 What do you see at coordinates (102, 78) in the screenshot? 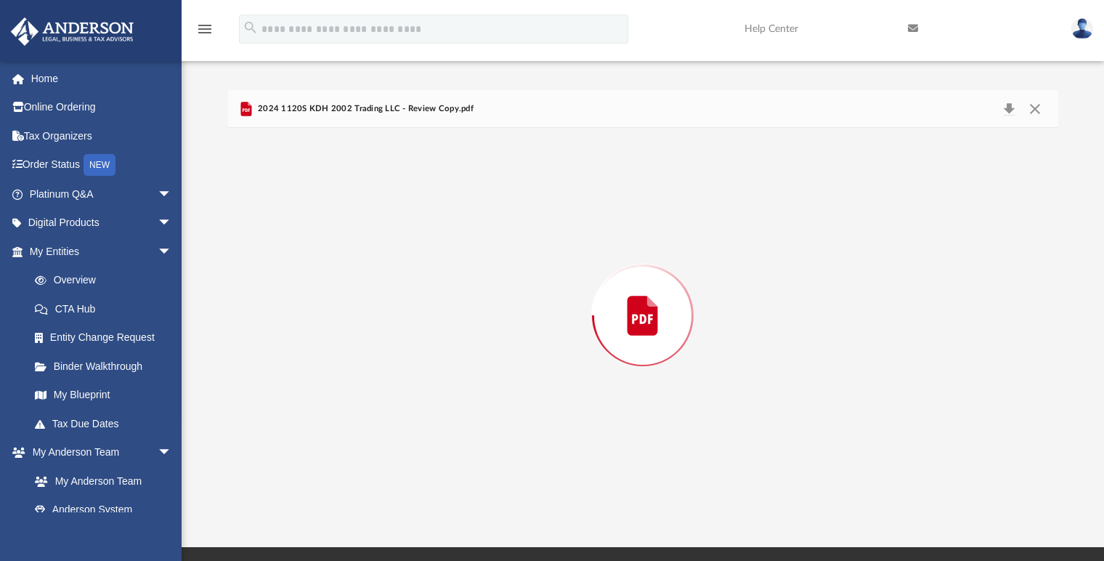
I see `a: Home` at bounding box center [102, 78].